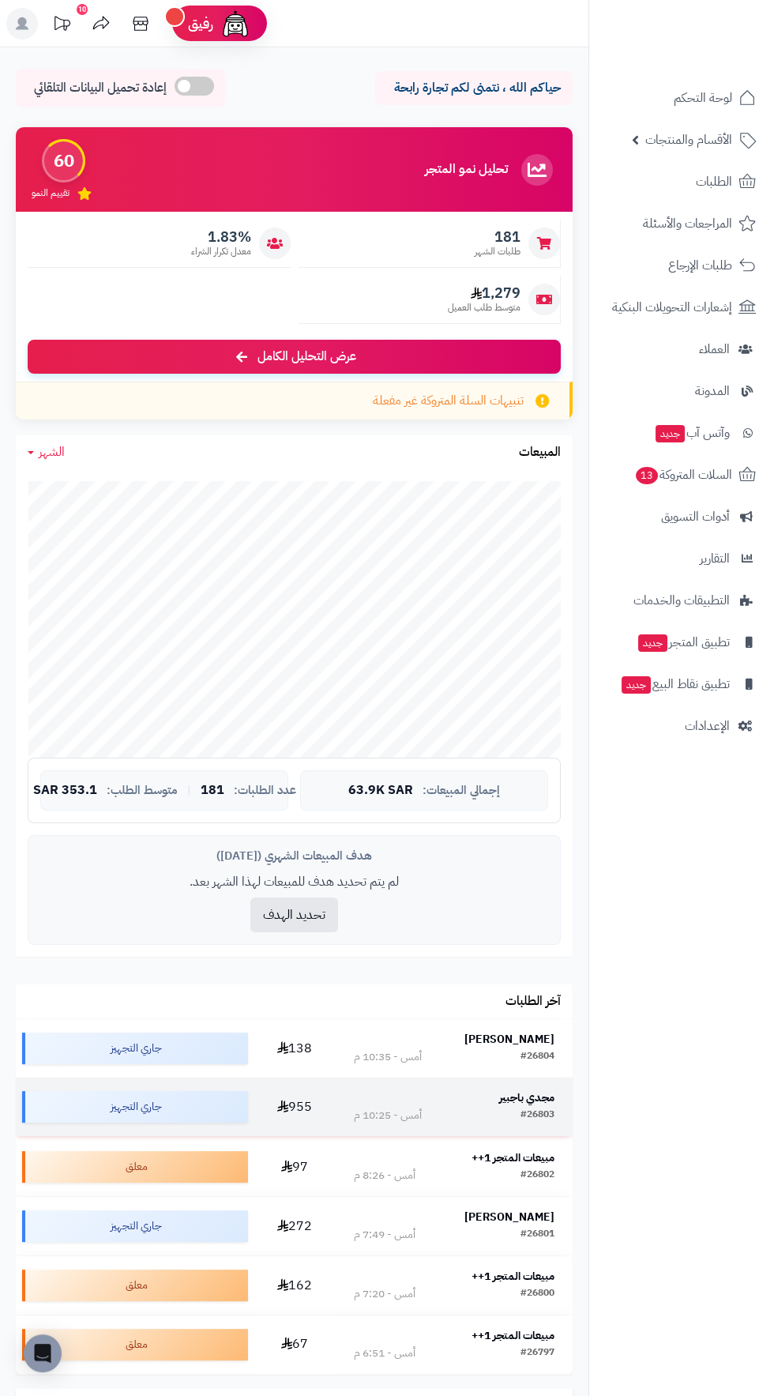 This screenshot has height=1396, width=774. What do you see at coordinates (388, 1116) in the screenshot?
I see `div: أمس - 10:25 م` at bounding box center [388, 1116].